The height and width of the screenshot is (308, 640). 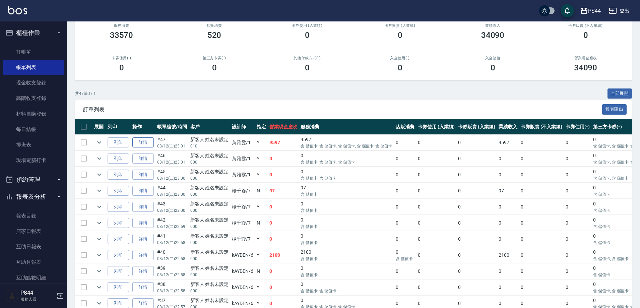 What do you see at coordinates (619, 11) in the screenshot?
I see `button: 登出` at bounding box center [619, 11].